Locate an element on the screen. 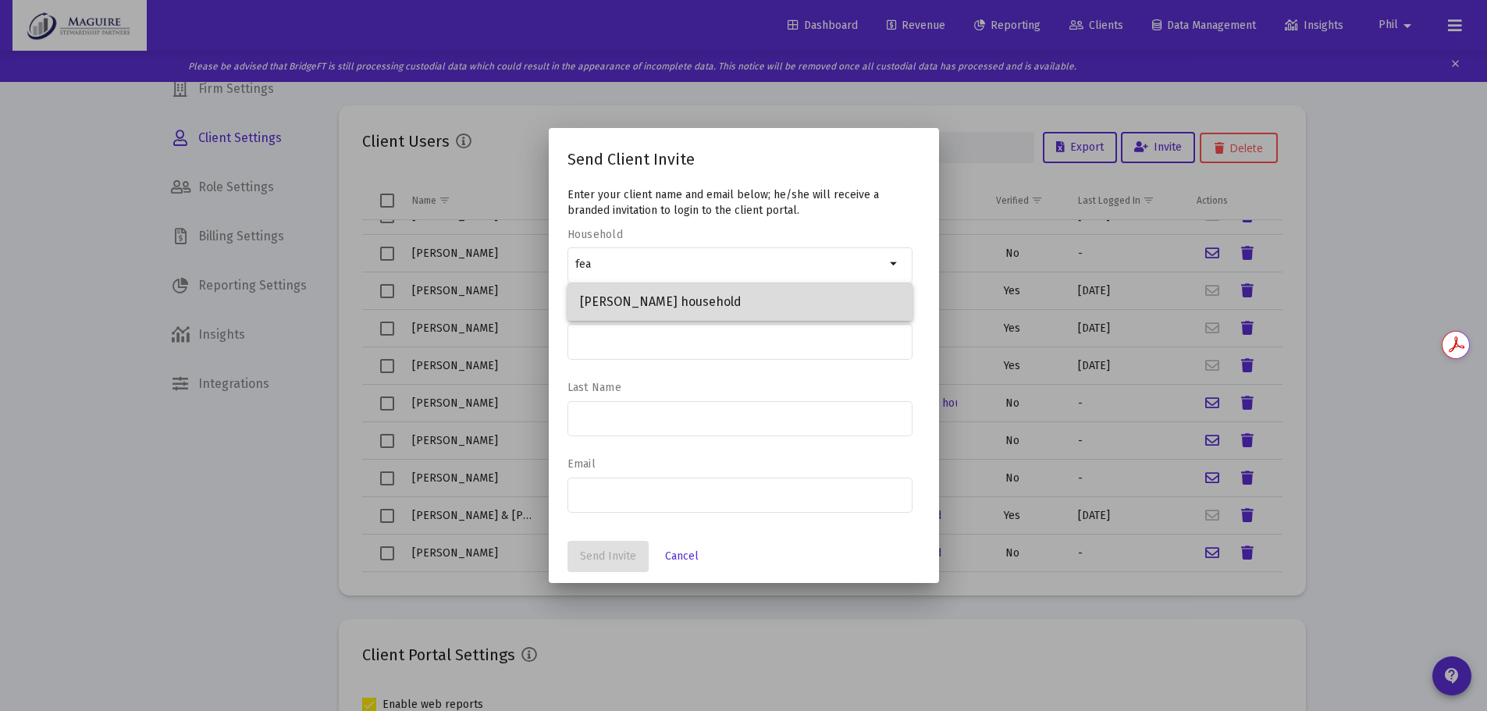  button: Cancel is located at coordinates (681, 557).